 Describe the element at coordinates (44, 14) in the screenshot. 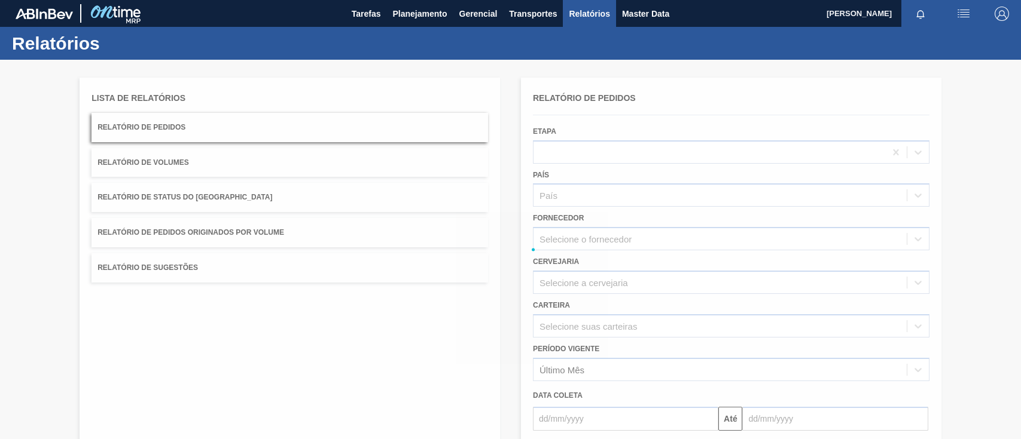

I see `img: TNhmsLtSVTkK8tSr43FrP2fwEKptu5GPRR3wAAAABJRU5ErkJggg==` at that location.